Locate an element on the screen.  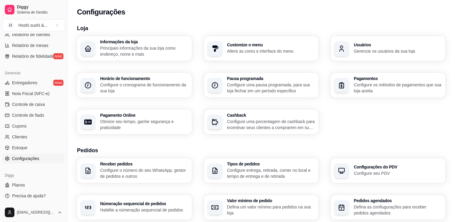
h3: Pedidos agendados is located at coordinates (398, 201).